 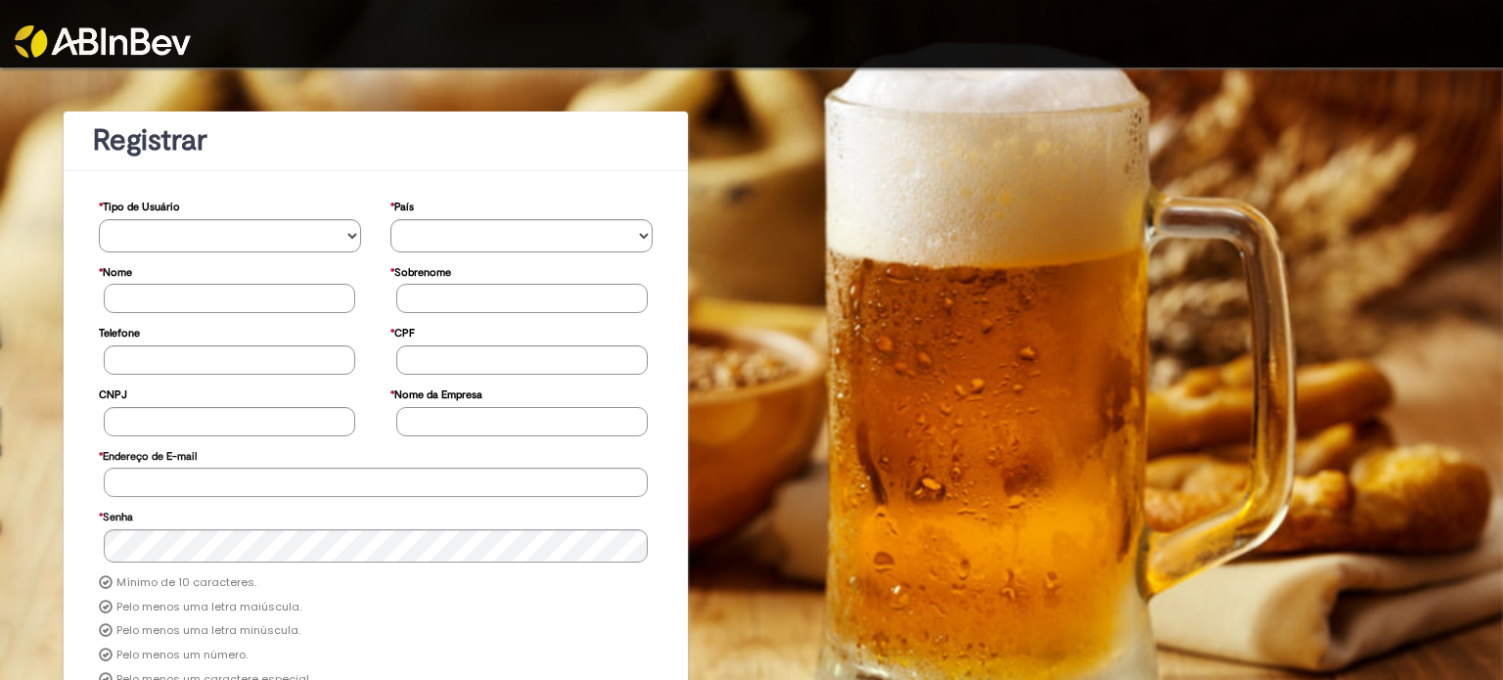 I want to click on label: Nome, so click(x=115, y=270).